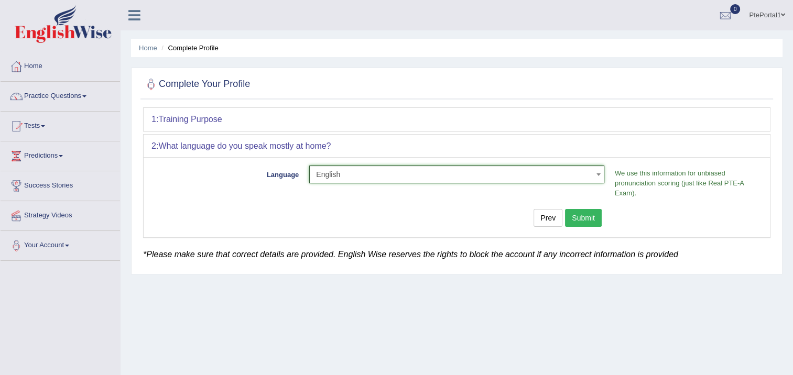 This screenshot has width=793, height=375. Describe the element at coordinates (685, 183) in the screenshot. I see `p: We use this information for unbiased pronunciation scoring (just like Real PTE-A Exam).` at that location.